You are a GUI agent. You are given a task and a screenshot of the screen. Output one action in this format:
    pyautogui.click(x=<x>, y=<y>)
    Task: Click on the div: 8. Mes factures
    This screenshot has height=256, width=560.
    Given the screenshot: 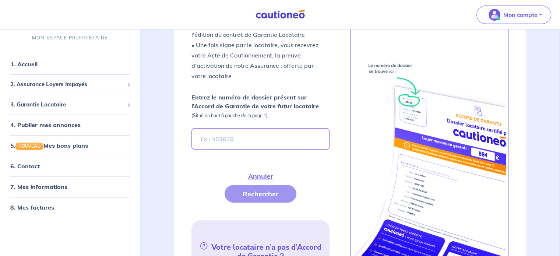 What is the action you would take?
    pyautogui.click(x=70, y=208)
    